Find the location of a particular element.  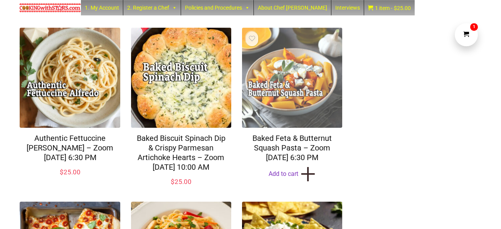

img: Baked Biscuit Spinach Dip & Crispy Parmesan Artichoke Hearts – Zoom Sunday Feb 2, 2025 @ 10:00 AM is located at coordinates (181, 78).